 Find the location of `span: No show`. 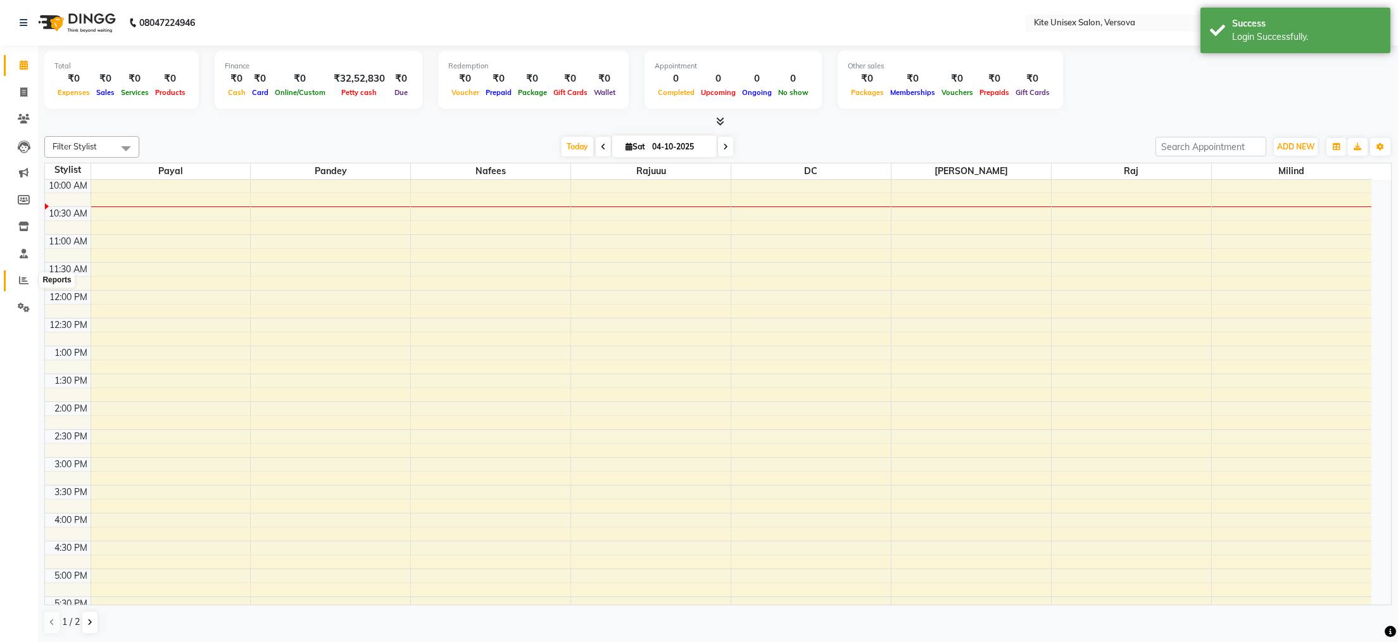

span: No show is located at coordinates (793, 92).